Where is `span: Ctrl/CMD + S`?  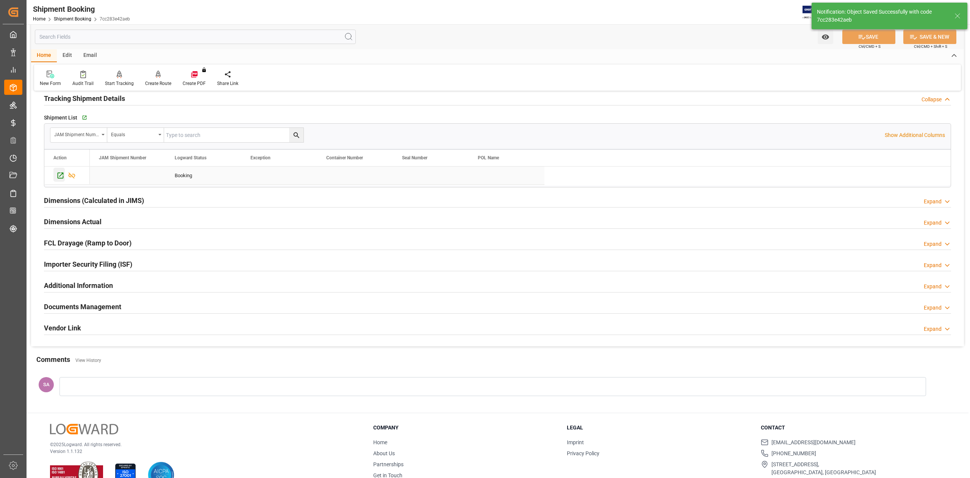 span: Ctrl/CMD + S is located at coordinates (870, 46).